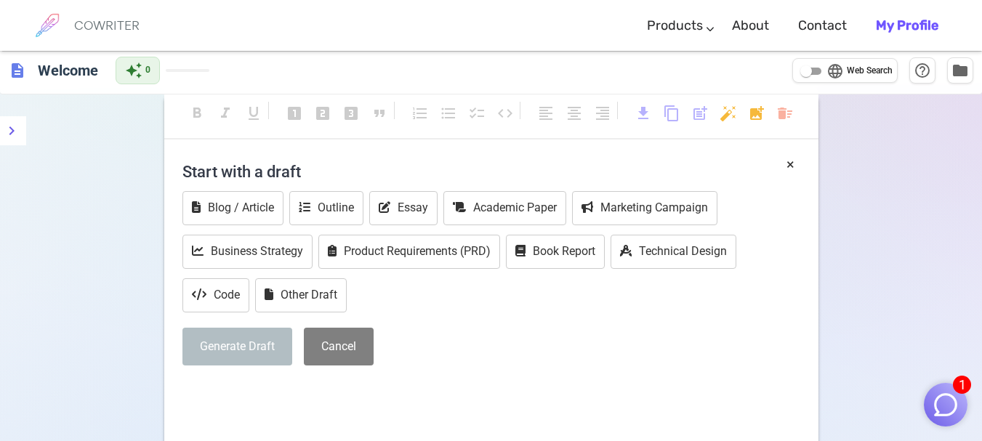 The height and width of the screenshot is (441, 982). What do you see at coordinates (822, 25) in the screenshot?
I see `a: Contact` at bounding box center [822, 25].